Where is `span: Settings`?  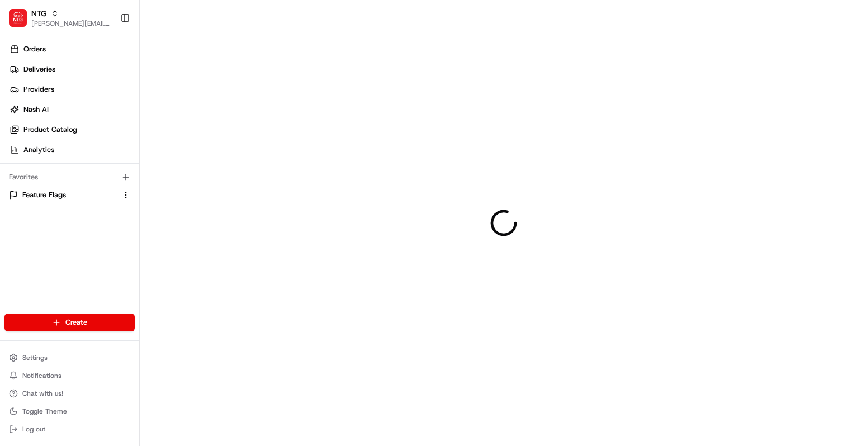 span: Settings is located at coordinates (35, 358).